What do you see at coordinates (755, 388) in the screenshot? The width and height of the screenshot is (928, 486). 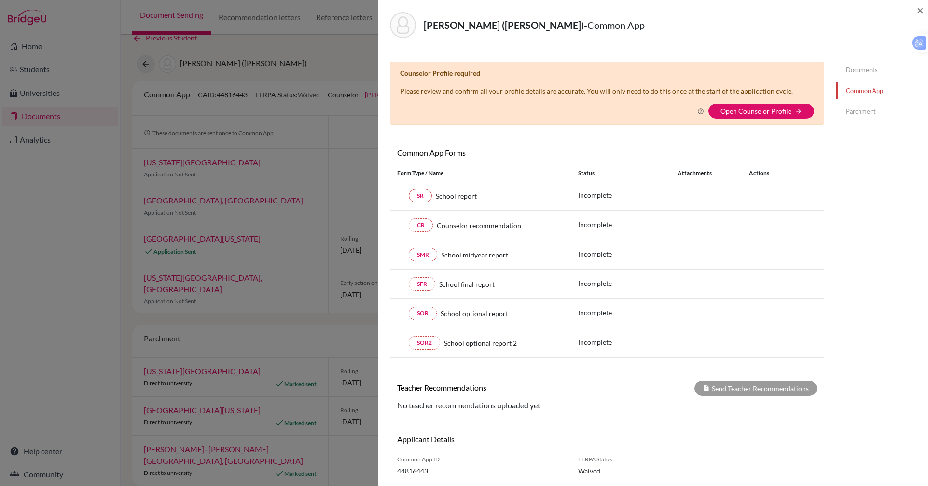 I see `div: Send Teacher Recommendations` at bounding box center [755, 388].